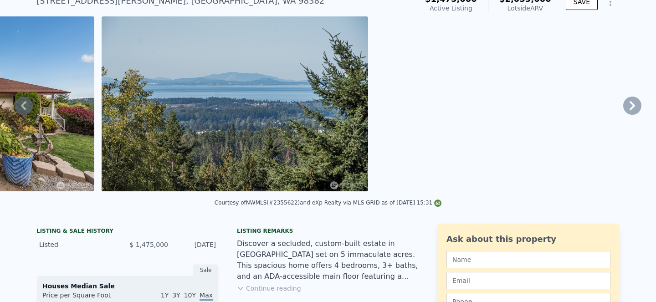 This screenshot has height=302, width=656. I want to click on div: Sale, so click(206, 270).